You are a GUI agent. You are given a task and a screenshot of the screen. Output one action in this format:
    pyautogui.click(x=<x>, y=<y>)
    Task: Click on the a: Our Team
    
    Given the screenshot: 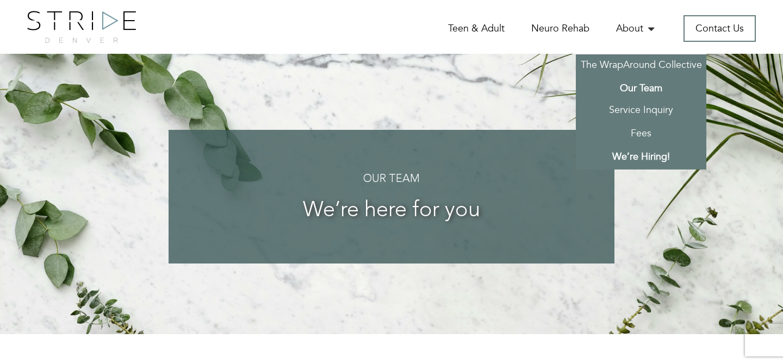 What is the action you would take?
    pyautogui.click(x=641, y=89)
    